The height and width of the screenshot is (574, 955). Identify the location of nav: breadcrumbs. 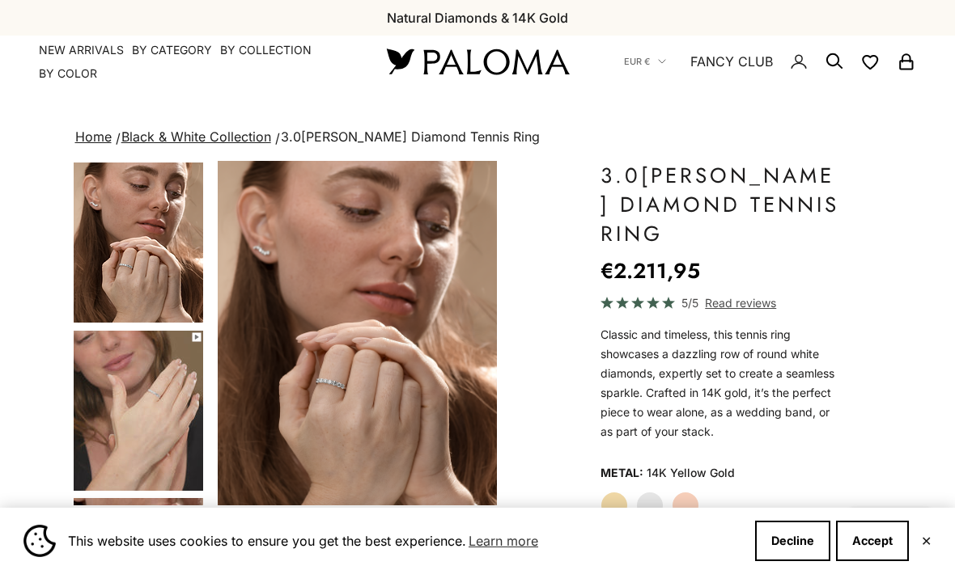
(477, 138).